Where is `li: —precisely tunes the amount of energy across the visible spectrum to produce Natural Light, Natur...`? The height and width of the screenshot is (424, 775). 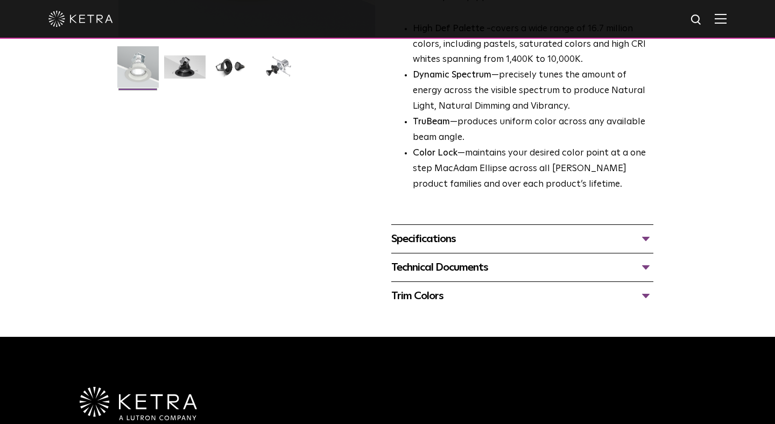 li: —precisely tunes the amount of energy across the visible spectrum to produce Natural Light, Natur... is located at coordinates (533, 91).